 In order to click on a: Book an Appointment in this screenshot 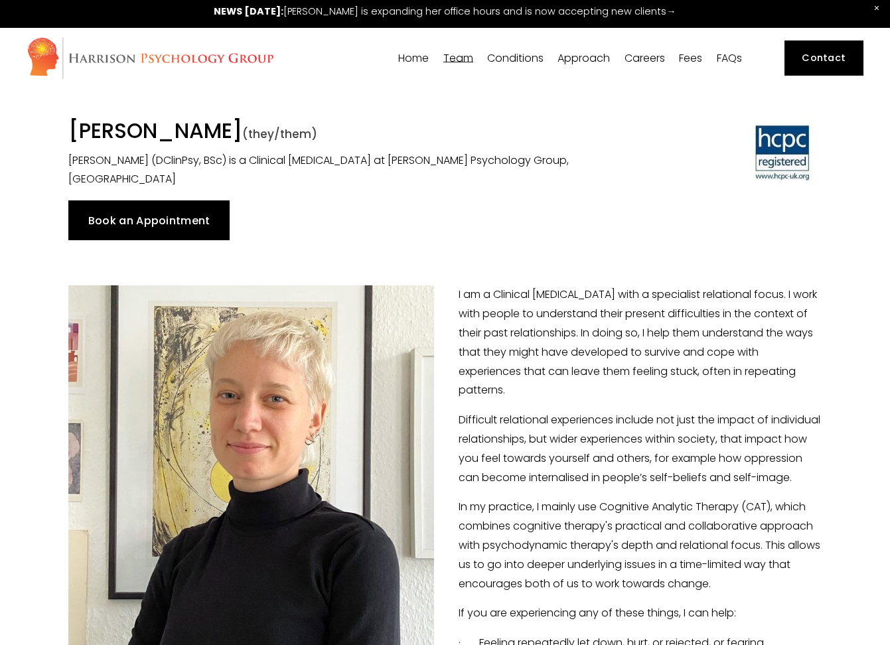, I will do `click(149, 220)`.